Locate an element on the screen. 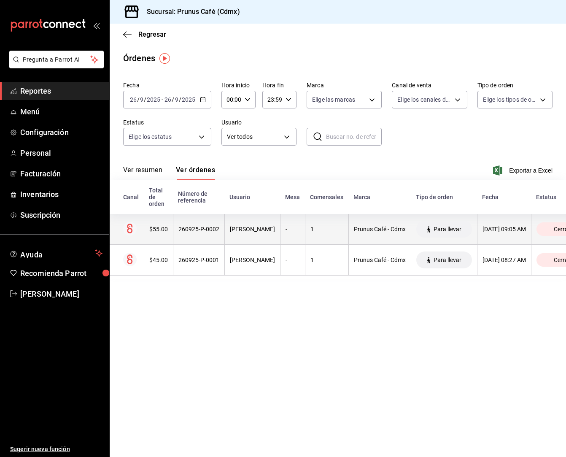 The height and width of the screenshot is (457, 566). h3: Sucursal: Prunus Café (Cdmx) is located at coordinates (190, 12).